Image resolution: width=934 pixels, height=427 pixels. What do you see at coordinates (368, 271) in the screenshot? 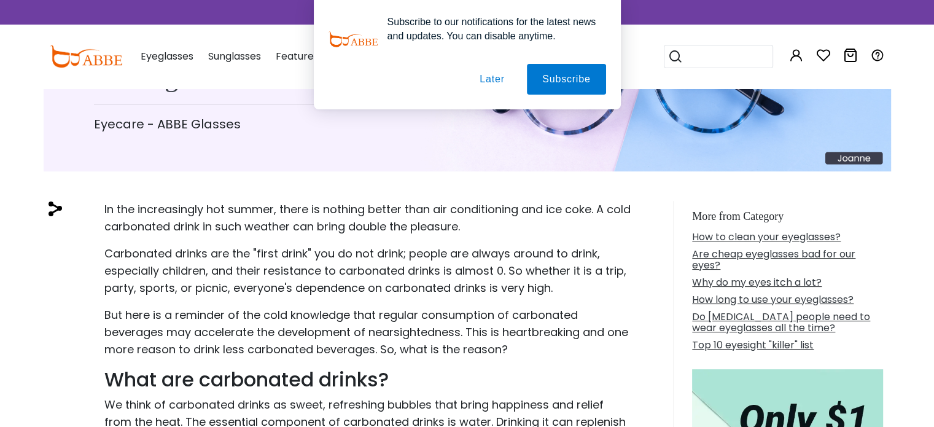
I see `p: Carbonated drinks are the "first drink" you do not drink; people are always around to drink, espe...` at bounding box center [368, 271].